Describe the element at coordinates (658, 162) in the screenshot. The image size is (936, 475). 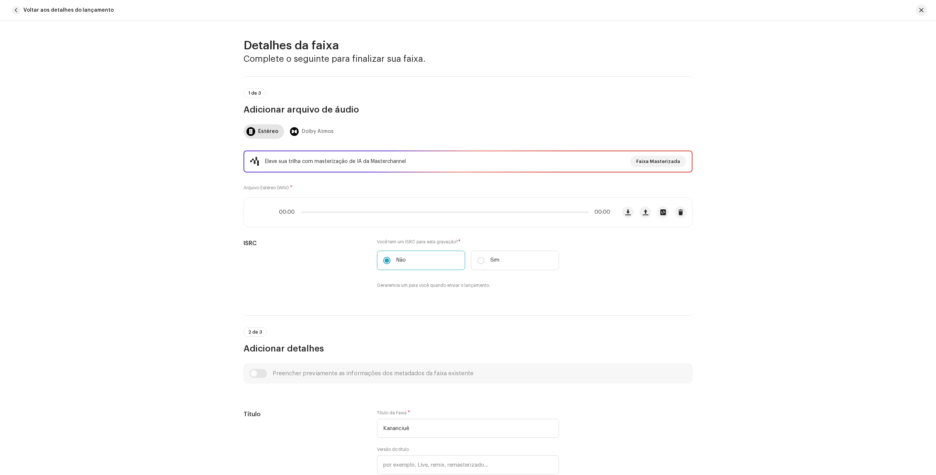
I see `button: Faixa Masterizada` at that location.